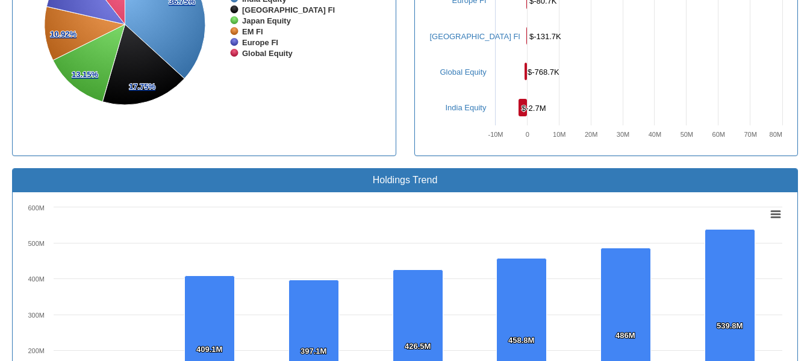  Describe the element at coordinates (495, 134) in the screenshot. I see `text: -10M` at that location.